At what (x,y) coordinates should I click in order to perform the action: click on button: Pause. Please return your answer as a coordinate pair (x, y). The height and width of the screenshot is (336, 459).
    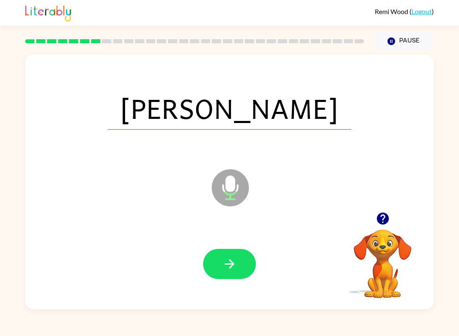
    Looking at the image, I should click on (403, 41).